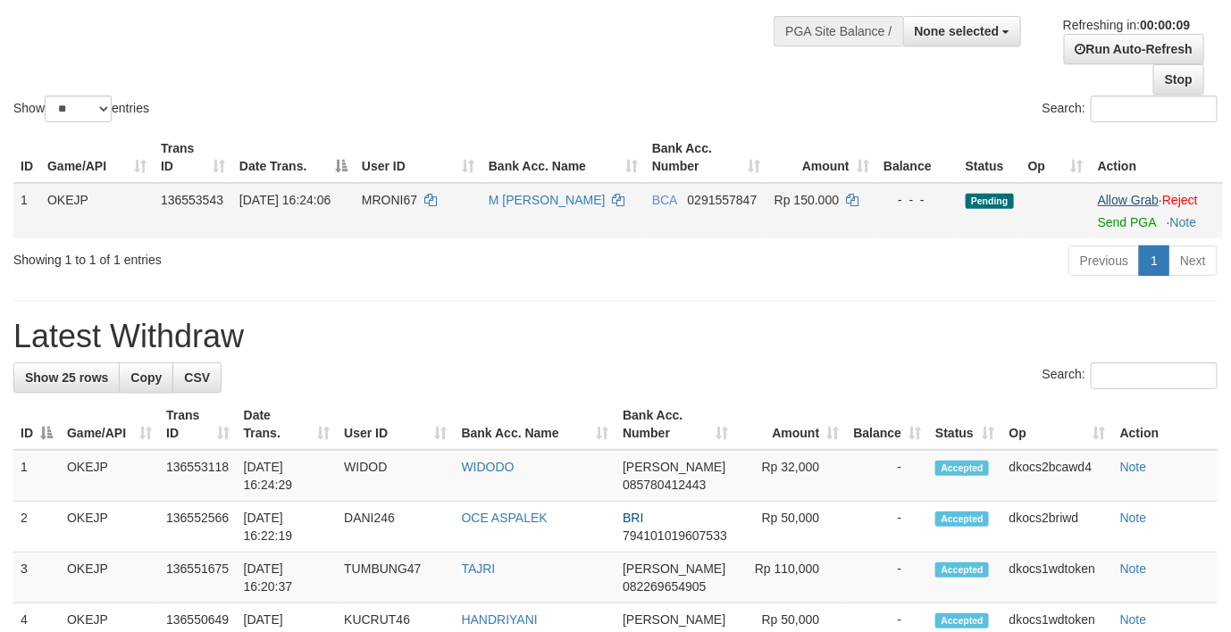 The height and width of the screenshot is (632, 1231). Describe the element at coordinates (37, 424) in the screenshot. I see `th: ID: activate to sort column descending` at that location.